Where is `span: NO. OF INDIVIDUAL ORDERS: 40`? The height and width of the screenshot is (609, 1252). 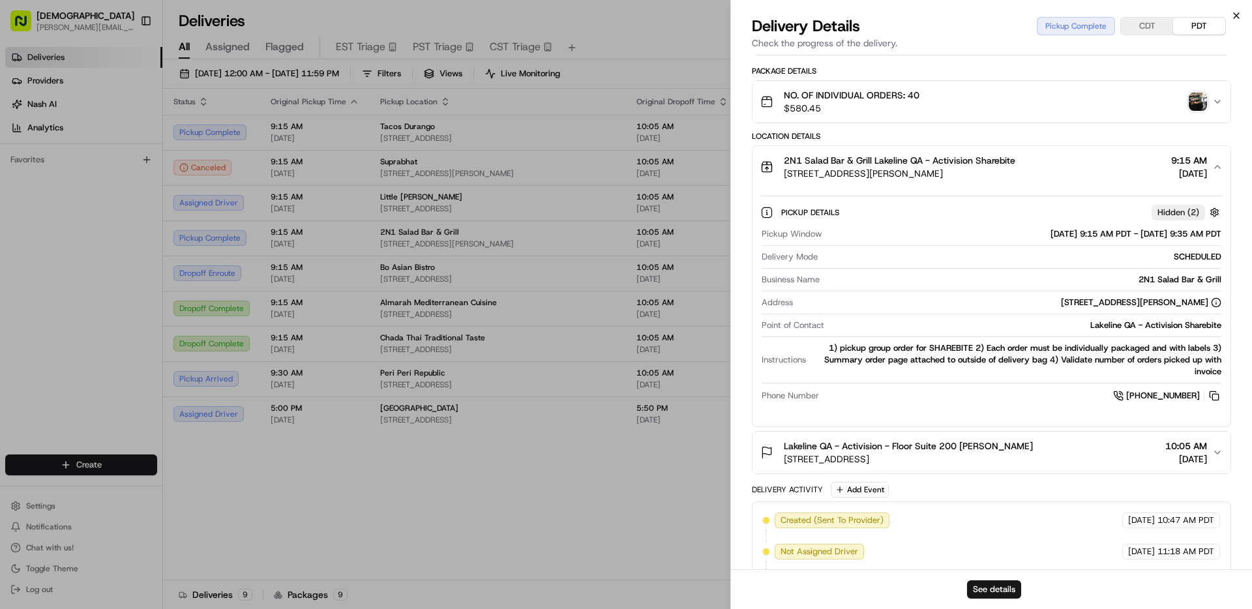 span: NO. OF INDIVIDUAL ORDERS: 40 is located at coordinates (852, 95).